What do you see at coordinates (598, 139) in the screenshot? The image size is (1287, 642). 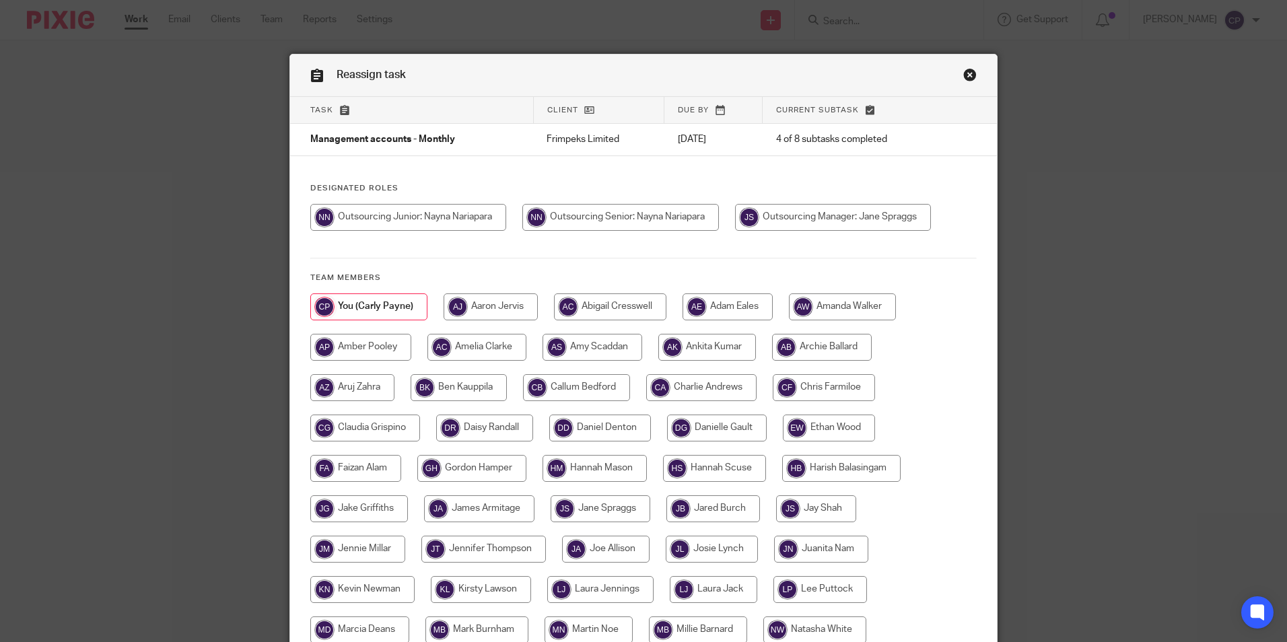 I see `p: Frimpeks Limited` at bounding box center [598, 139].